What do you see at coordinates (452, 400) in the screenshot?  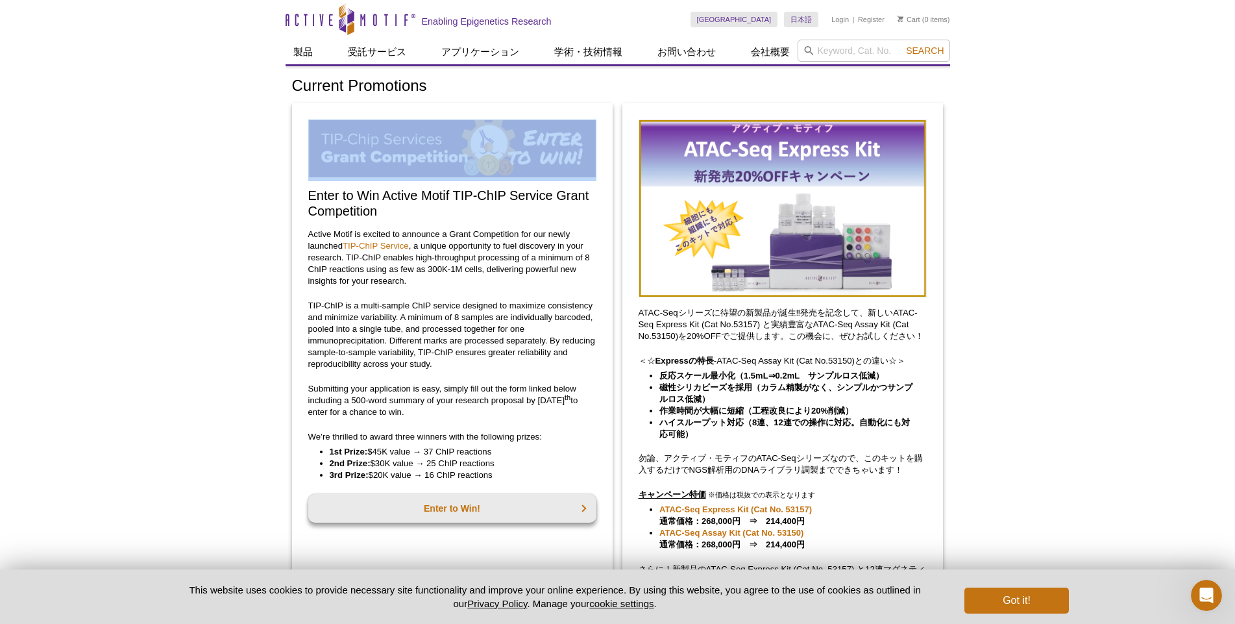 I see `p: Submitting your application is easy, simply fill out the form linked below including a 500-word s...` at bounding box center [452, 400].